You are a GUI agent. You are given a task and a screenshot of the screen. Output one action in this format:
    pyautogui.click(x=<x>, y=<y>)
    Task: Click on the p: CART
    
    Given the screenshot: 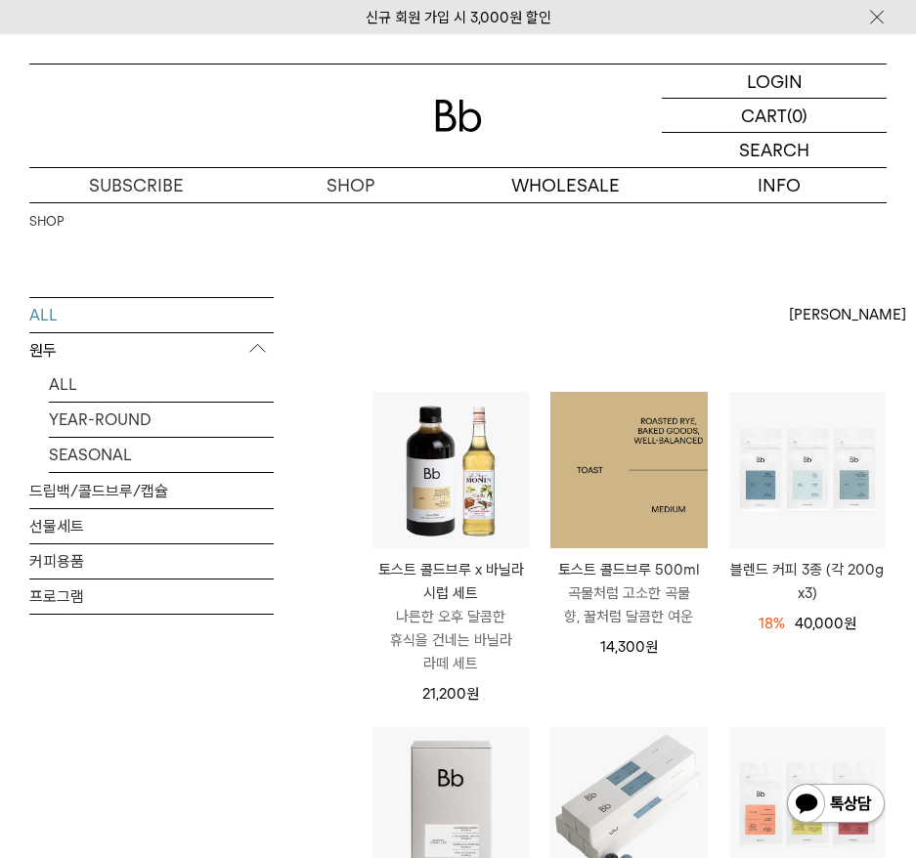 What is the action you would take?
    pyautogui.click(x=763, y=115)
    